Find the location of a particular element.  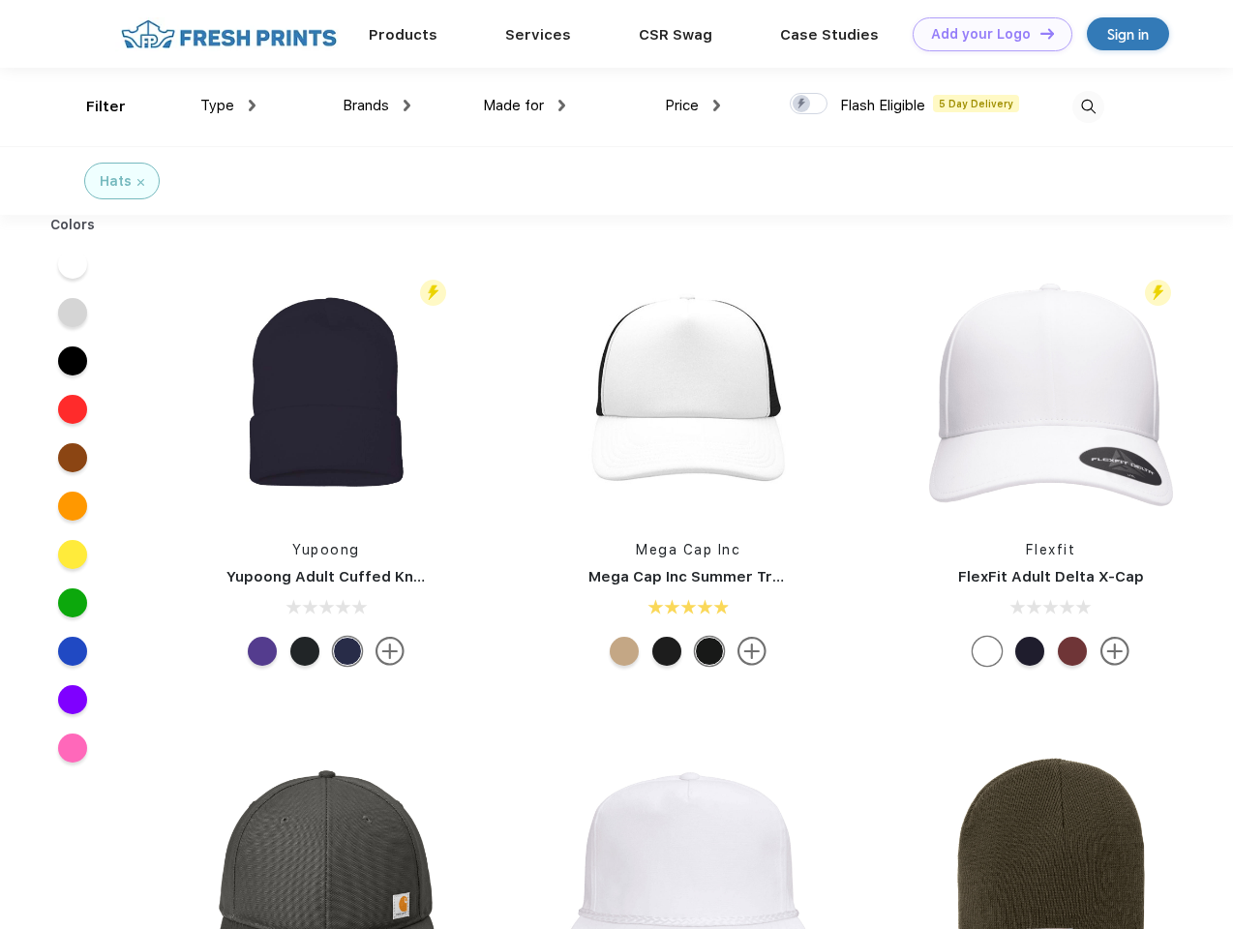

img: fo%20logo%202.webp is located at coordinates (228, 34).